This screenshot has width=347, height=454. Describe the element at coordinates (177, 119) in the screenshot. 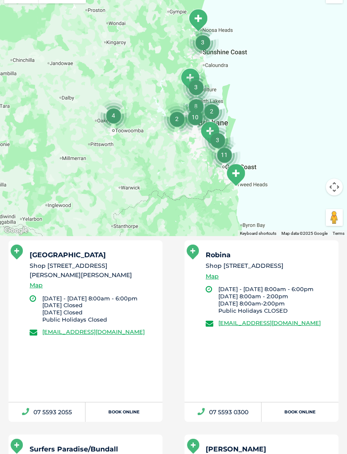

I see `div: 2` at that location.